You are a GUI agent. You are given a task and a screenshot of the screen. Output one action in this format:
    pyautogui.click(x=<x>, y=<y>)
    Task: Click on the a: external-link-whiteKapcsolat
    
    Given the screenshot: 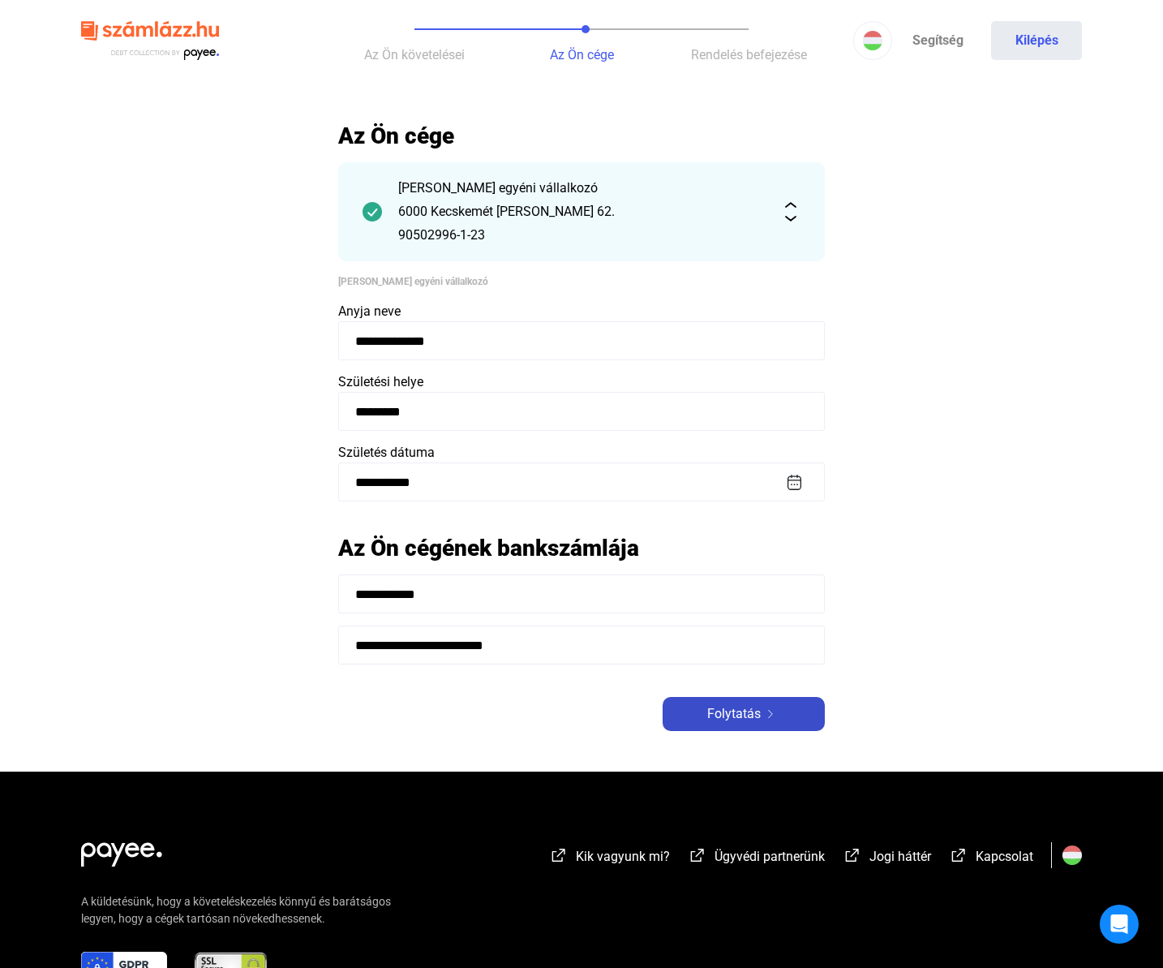 What is the action you would take?
    pyautogui.click(x=991, y=858)
    